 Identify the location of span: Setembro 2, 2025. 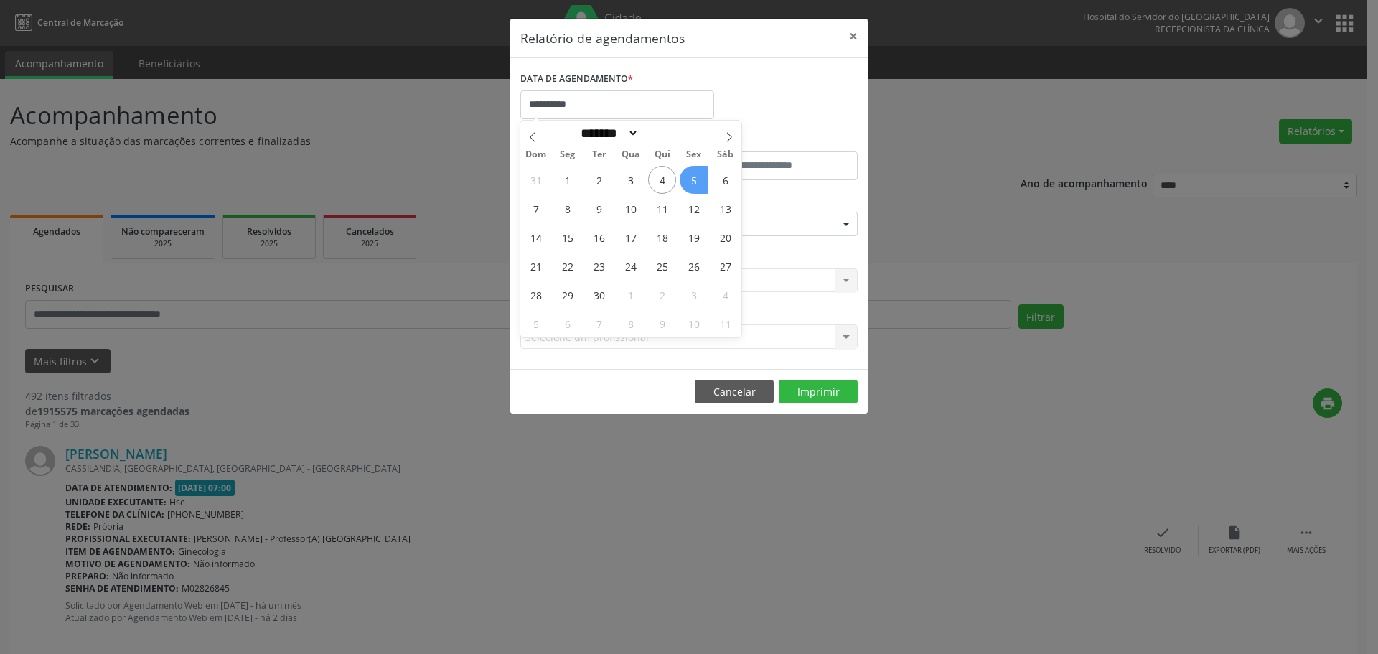
(599, 179).